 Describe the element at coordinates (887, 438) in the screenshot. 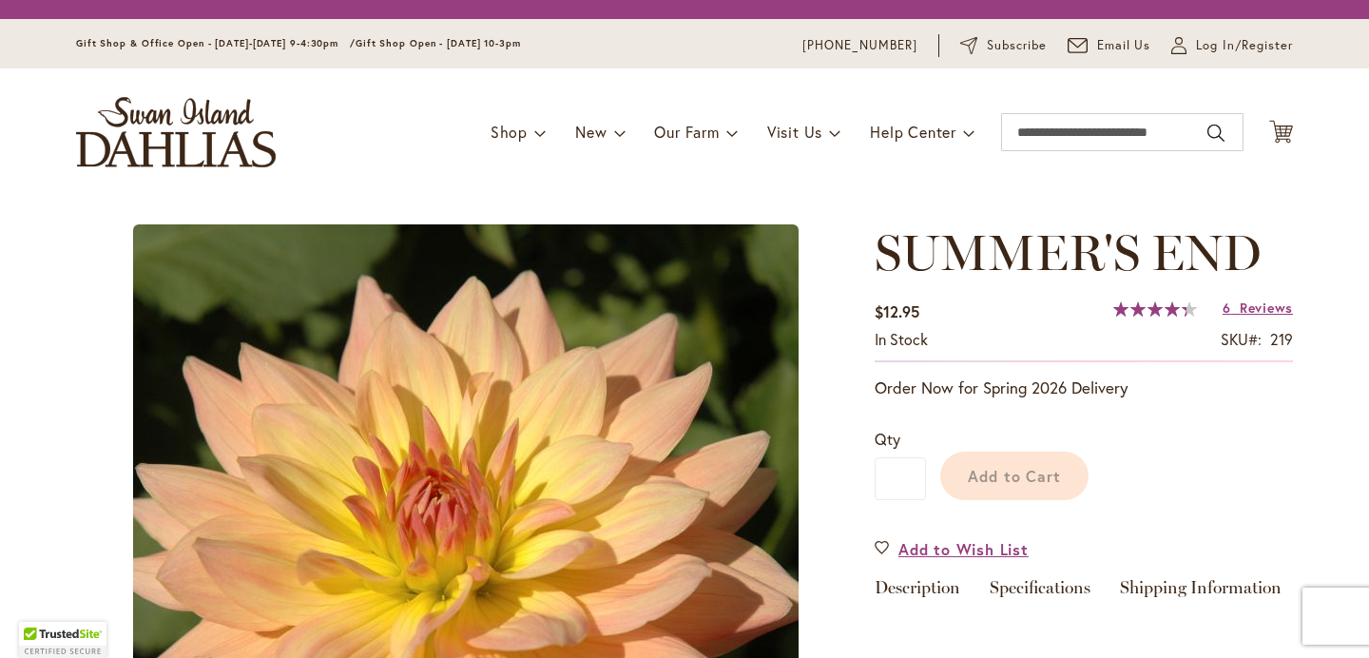

I see `span: Qty` at that location.